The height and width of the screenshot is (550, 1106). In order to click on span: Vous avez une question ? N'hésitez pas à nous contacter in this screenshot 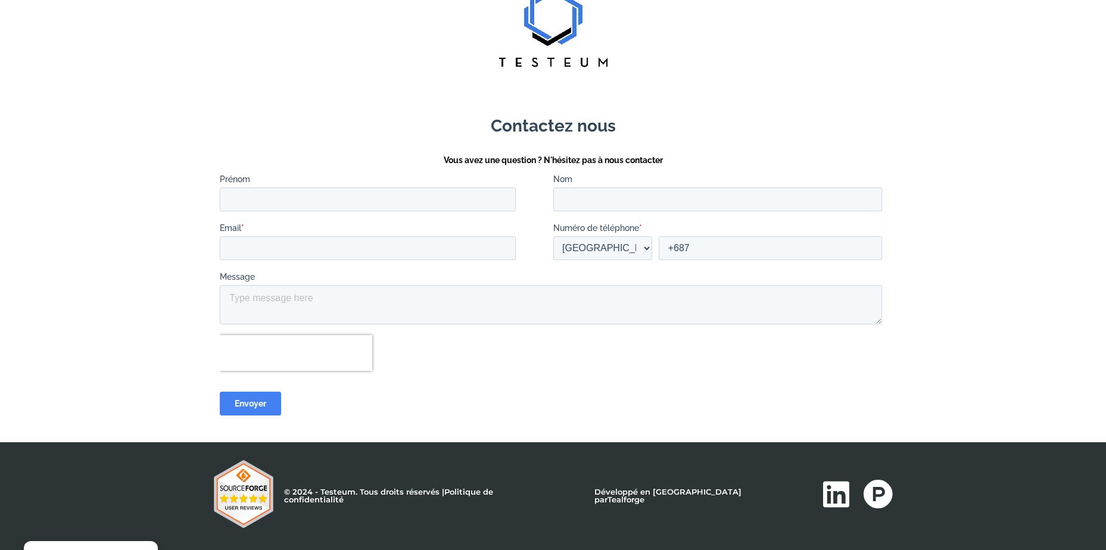, I will do `click(333, 216)`.